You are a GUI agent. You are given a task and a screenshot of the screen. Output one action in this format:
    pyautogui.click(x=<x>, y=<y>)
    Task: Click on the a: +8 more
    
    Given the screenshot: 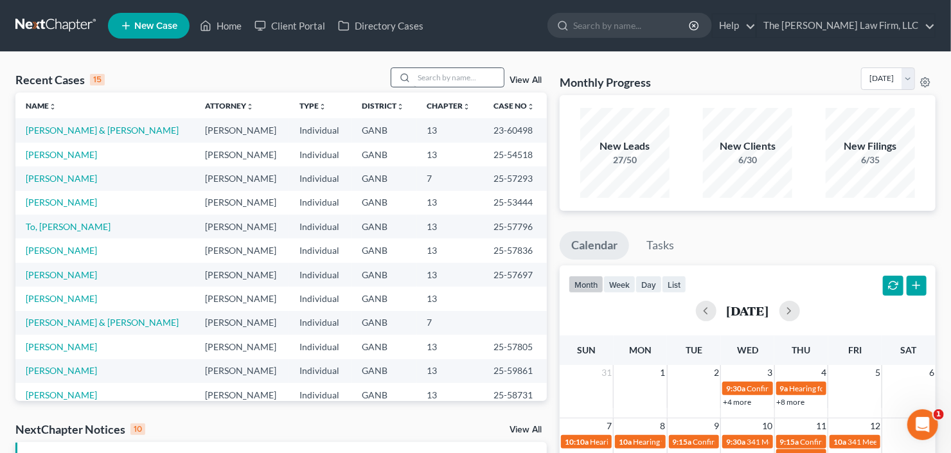 What is the action you would take?
    pyautogui.click(x=791, y=401)
    